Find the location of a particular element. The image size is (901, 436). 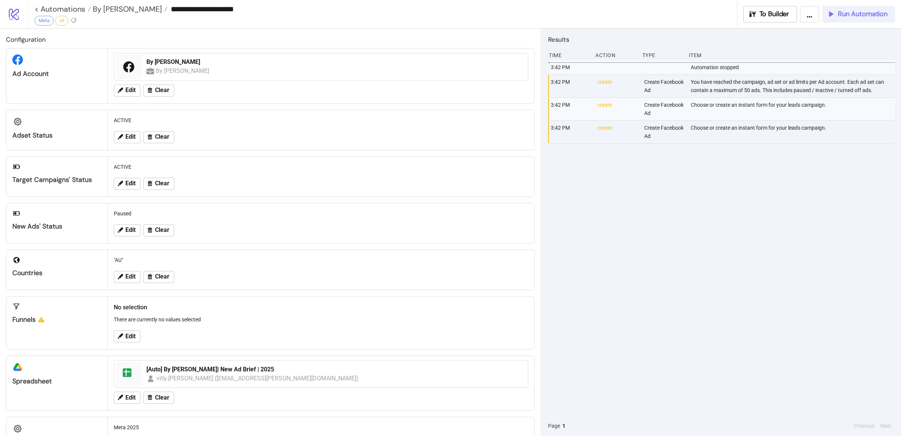

div: Adset Status is located at coordinates (57, 135).